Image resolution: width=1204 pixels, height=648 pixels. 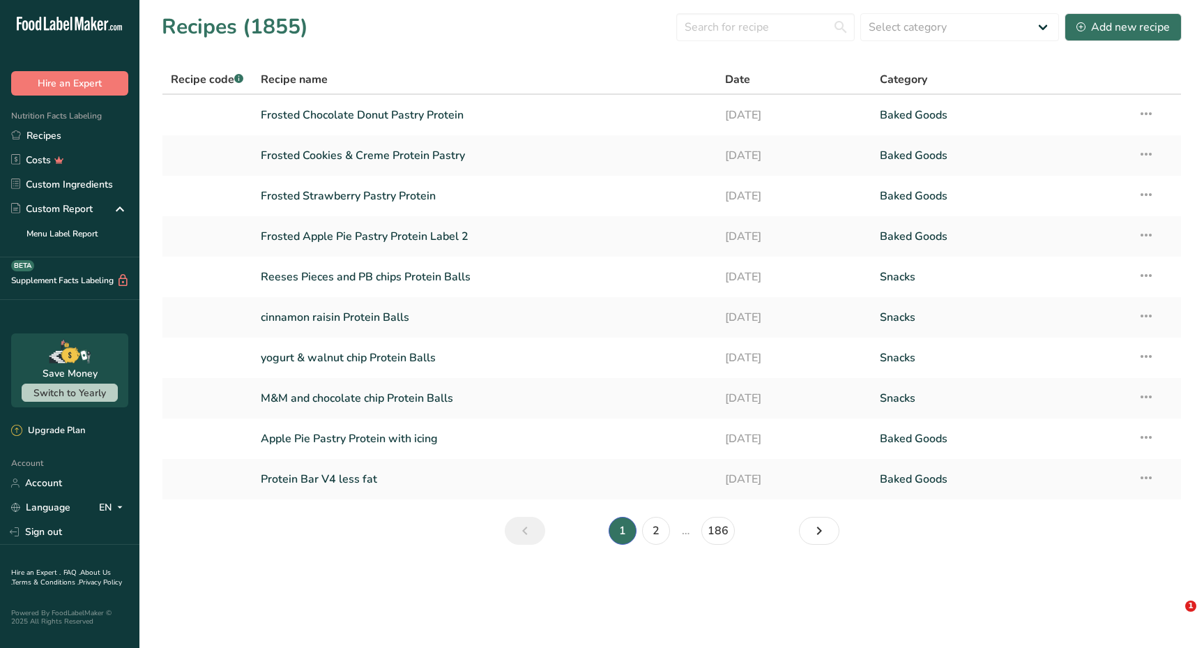 I want to click on a: FAQ ., so click(x=72, y=573).